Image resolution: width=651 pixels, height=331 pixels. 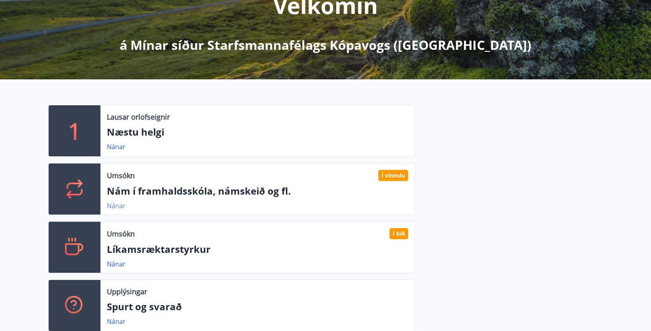 What do you see at coordinates (398, 233) in the screenshot?
I see `div: Í bið` at bounding box center [398, 233].